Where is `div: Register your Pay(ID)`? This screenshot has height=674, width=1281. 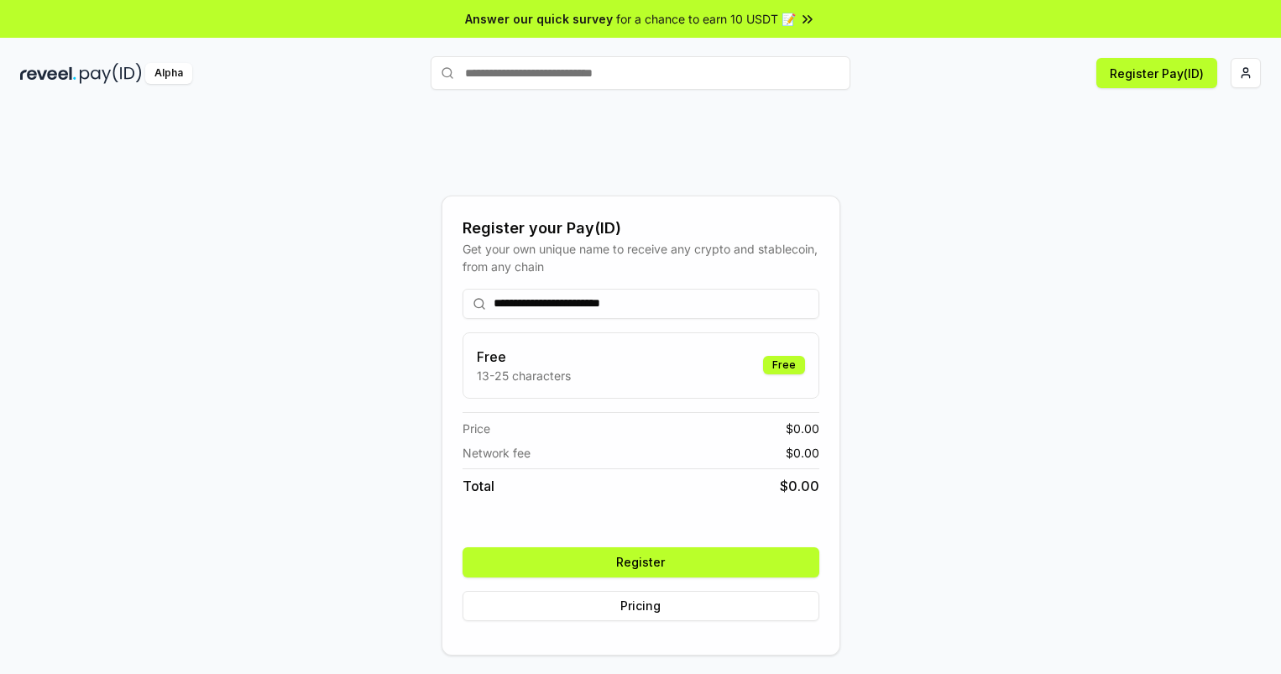 div: Register your Pay(ID) is located at coordinates (641, 228).